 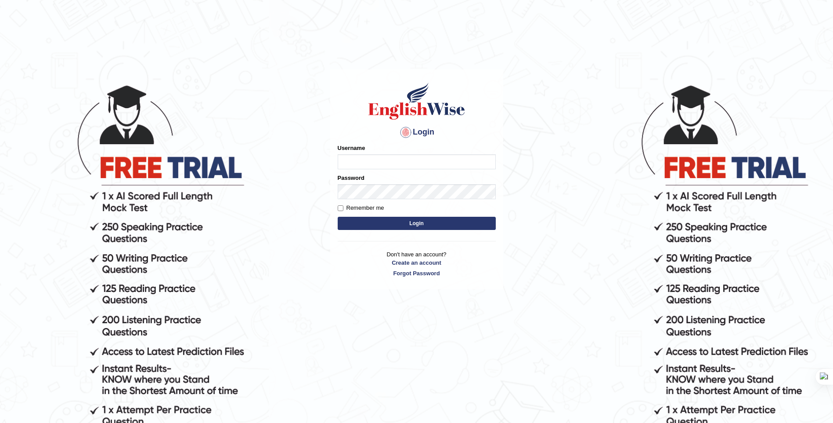 What do you see at coordinates (417, 262) in the screenshot?
I see `a: Create an account` at bounding box center [417, 262].